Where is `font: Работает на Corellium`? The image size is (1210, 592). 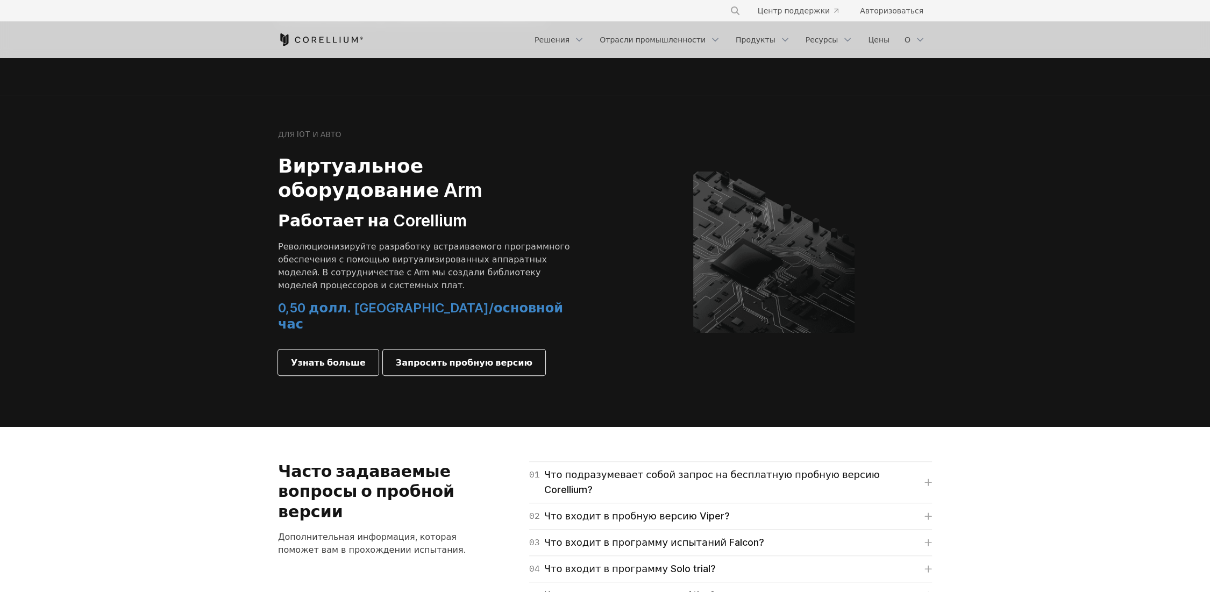 font: Работает на Corellium is located at coordinates (372, 220).